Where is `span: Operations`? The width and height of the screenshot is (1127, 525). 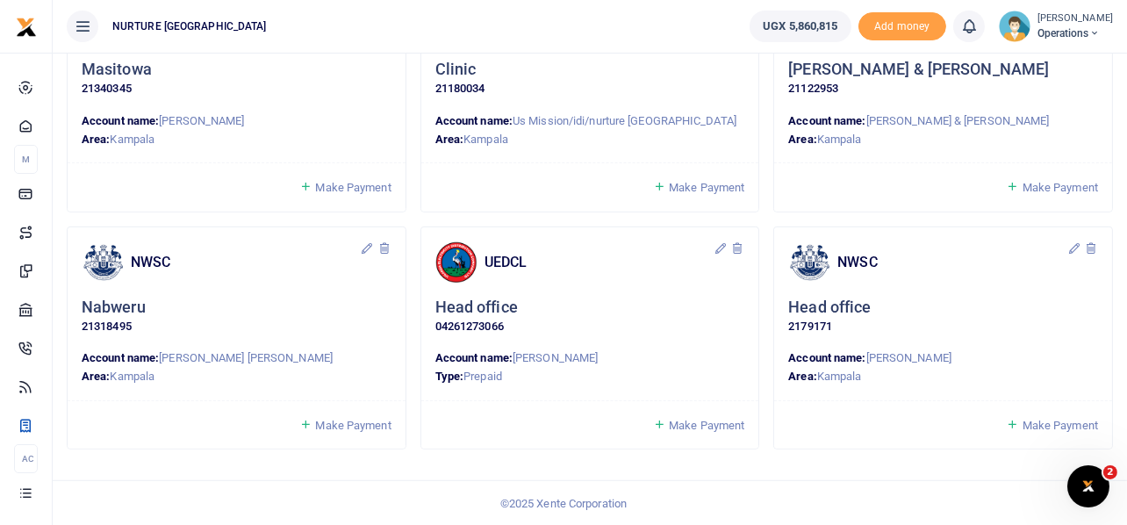 span: Operations is located at coordinates (1075, 33).